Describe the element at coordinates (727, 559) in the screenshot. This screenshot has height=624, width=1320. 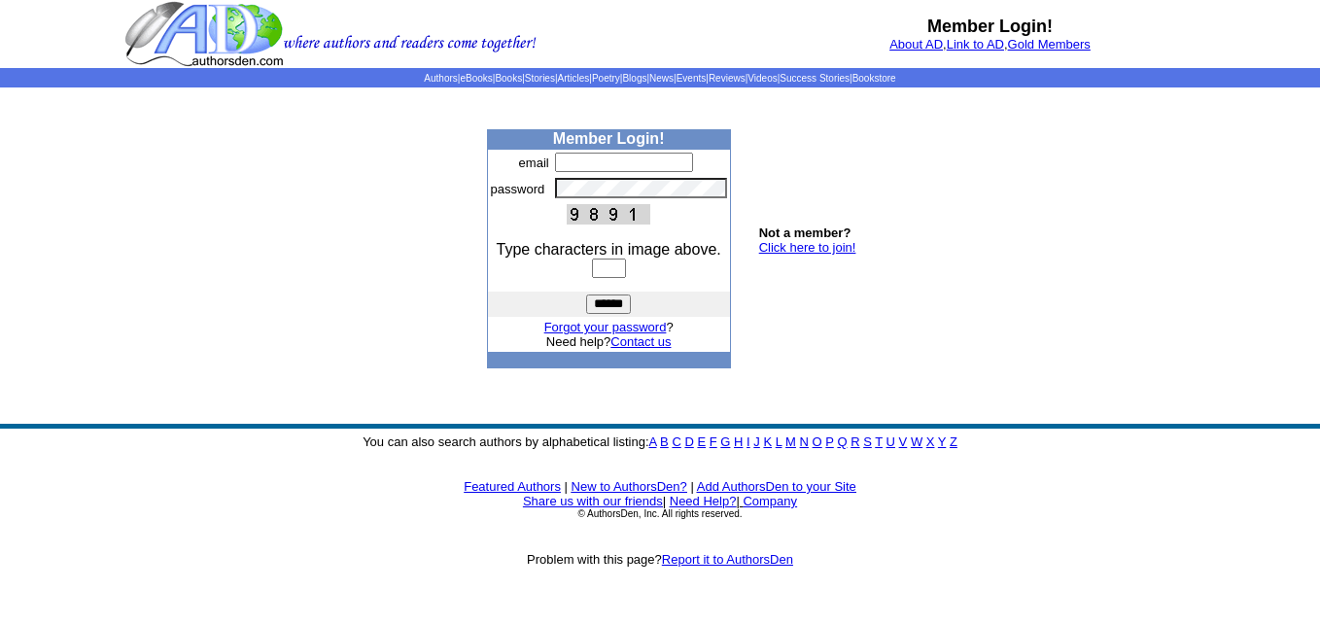
I see `a: Report it to AuthorsDen` at that location.